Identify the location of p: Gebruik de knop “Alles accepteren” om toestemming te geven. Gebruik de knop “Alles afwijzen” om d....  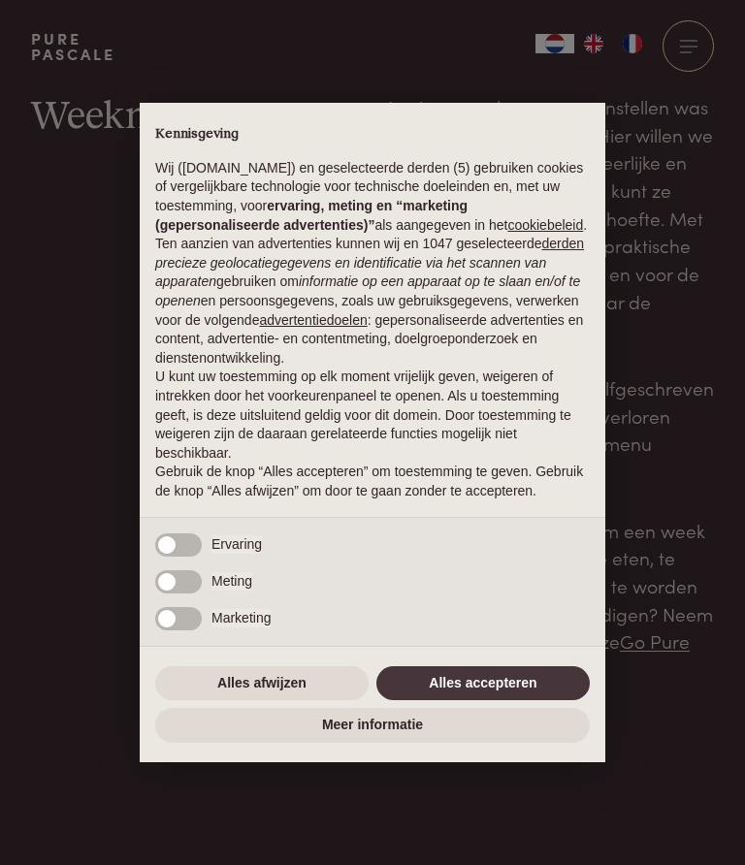
(373, 481).